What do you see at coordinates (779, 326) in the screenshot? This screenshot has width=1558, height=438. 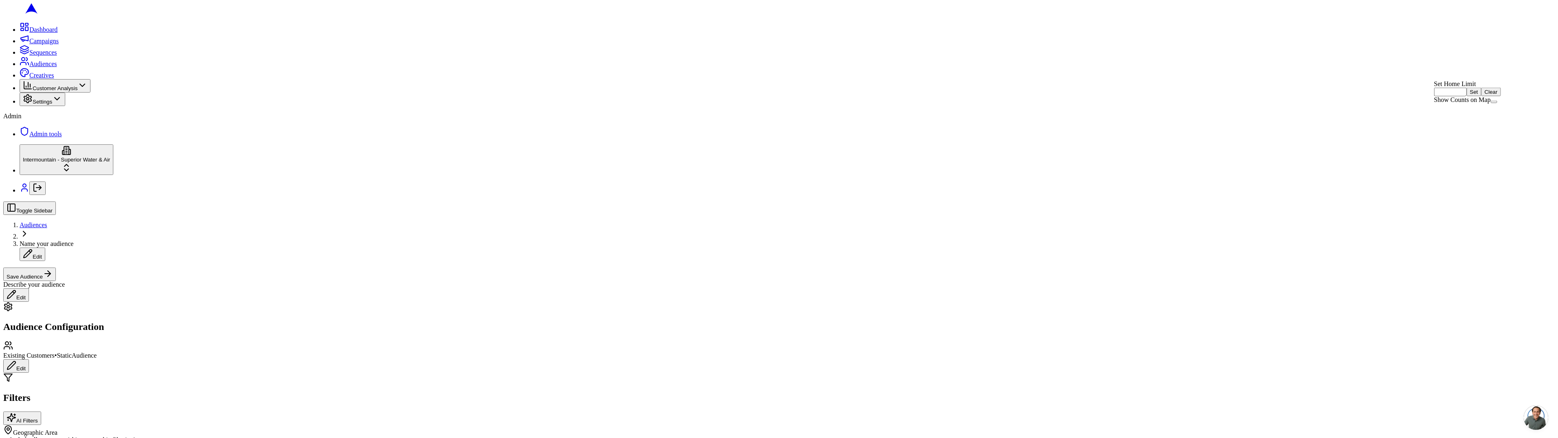 I see `h2: Audience Configuration` at bounding box center [779, 326].